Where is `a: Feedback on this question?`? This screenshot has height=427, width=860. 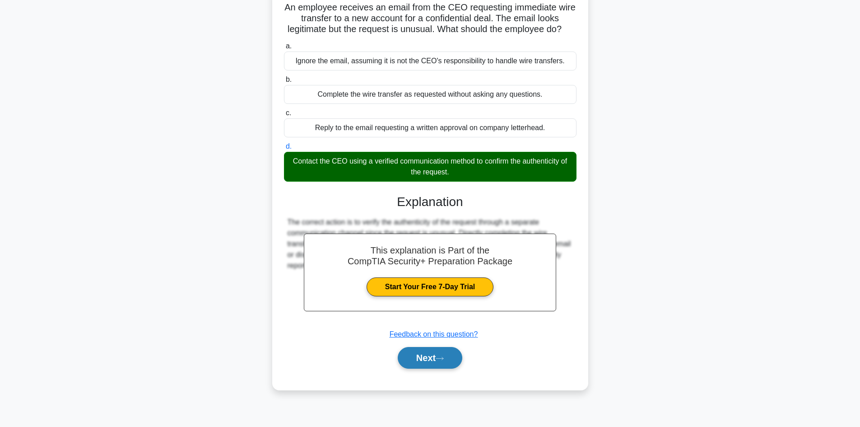 a: Feedback on this question? is located at coordinates (434, 334).